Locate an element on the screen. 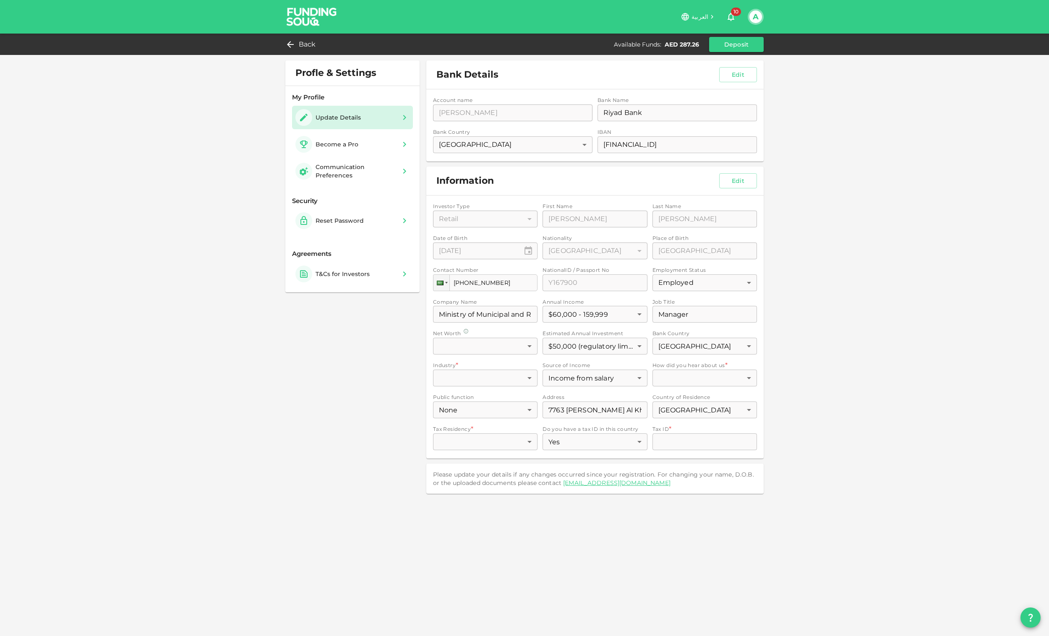 The image size is (1049, 636). div: Security is located at coordinates (352, 201).